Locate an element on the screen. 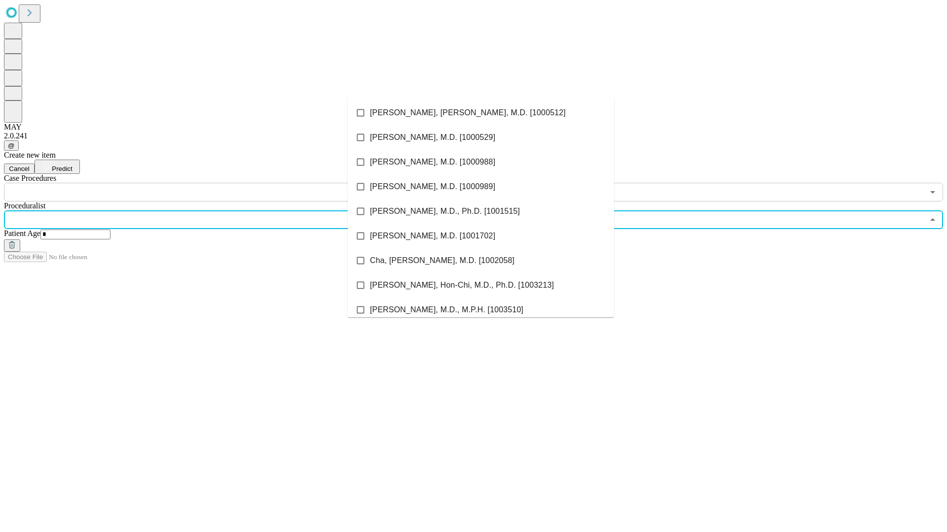  span: Predict is located at coordinates (62, 169).